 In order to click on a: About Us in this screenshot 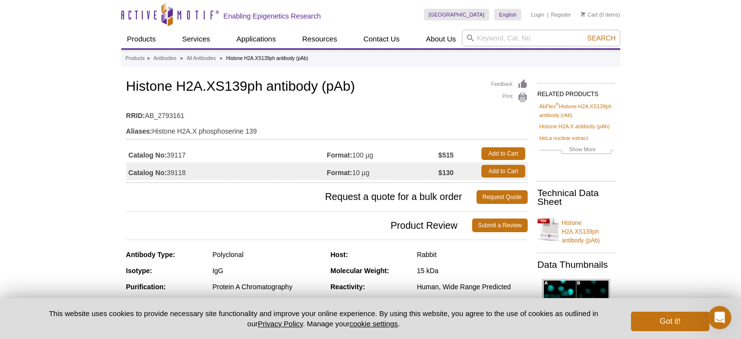, I will do `click(441, 39)`.